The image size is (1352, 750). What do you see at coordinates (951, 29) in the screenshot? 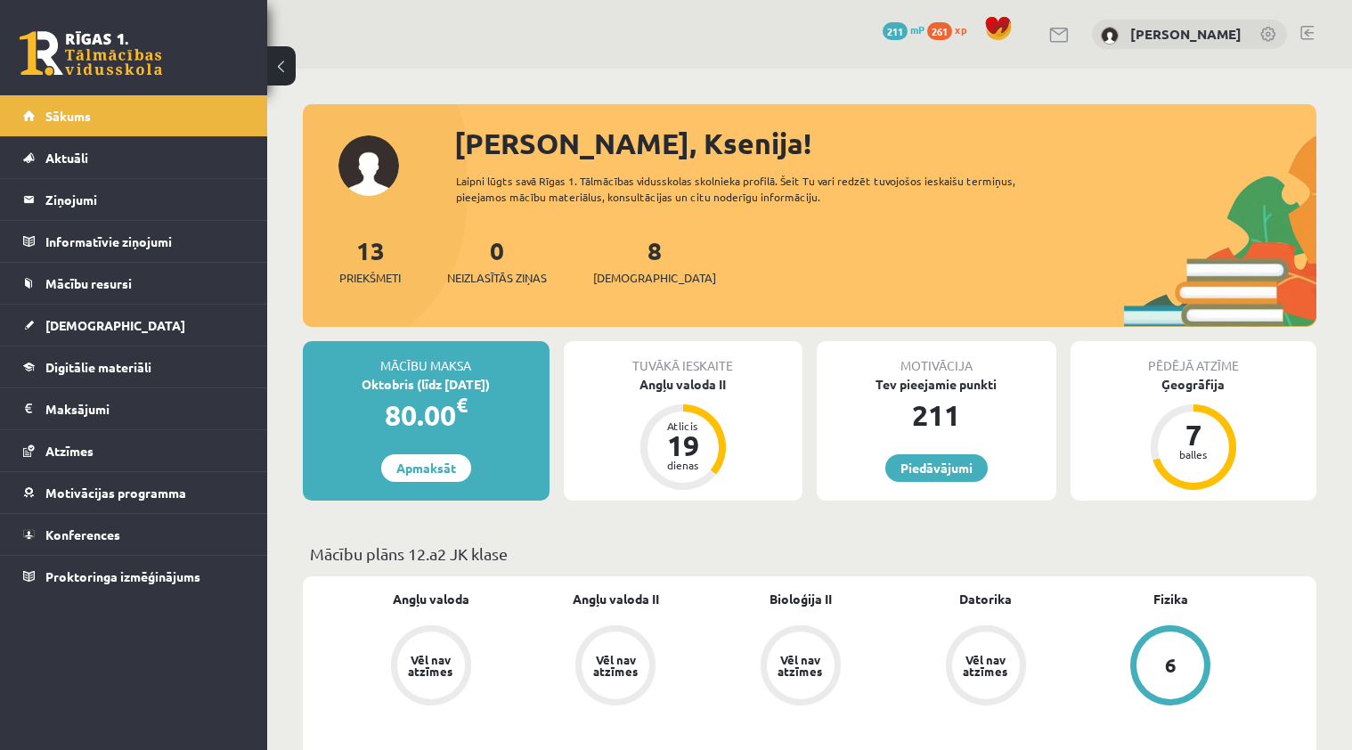
I see `a: 261 xp` at bounding box center [951, 29].